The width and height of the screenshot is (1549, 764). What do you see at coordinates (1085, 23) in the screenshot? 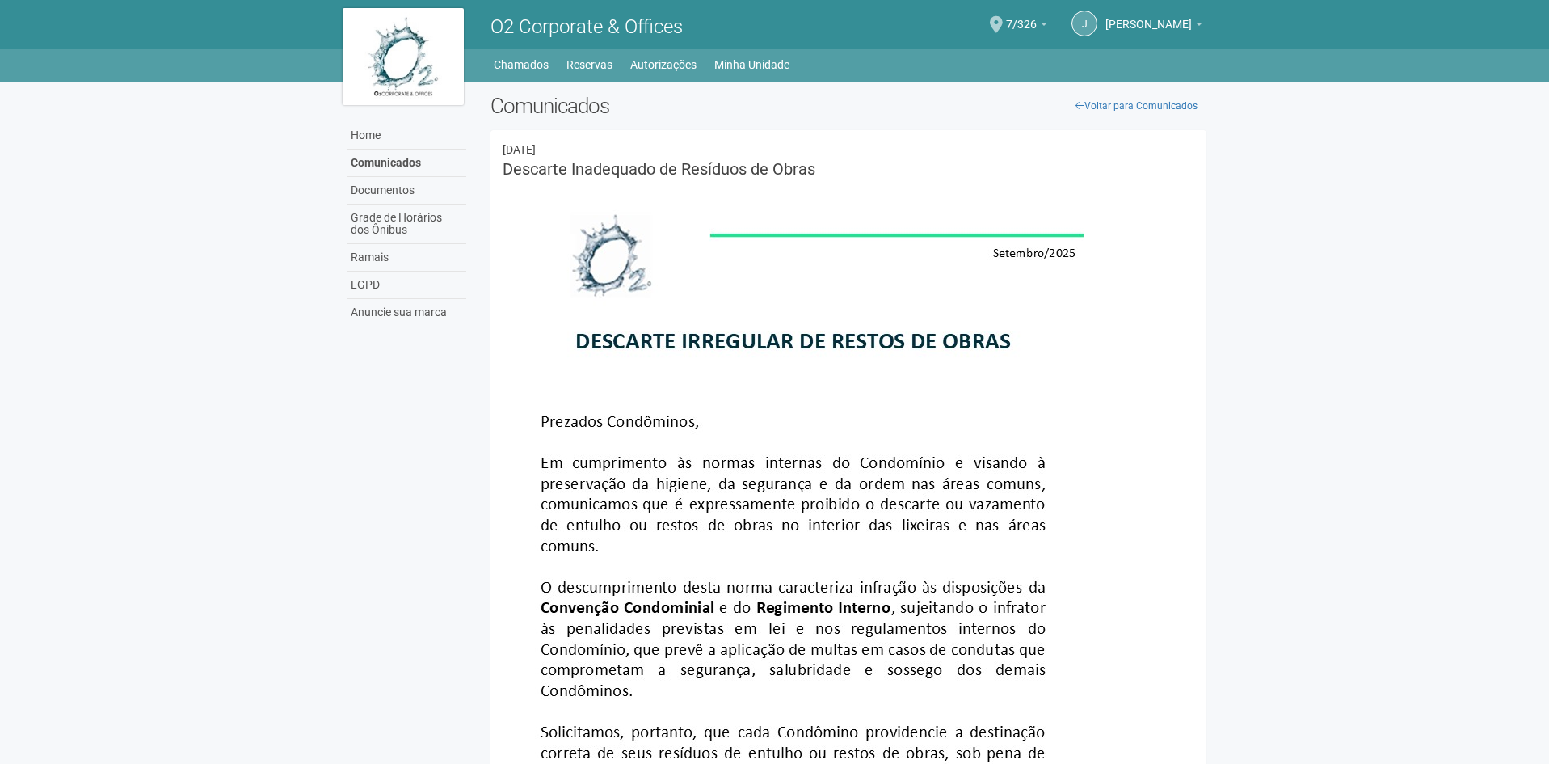
I see `a: J` at bounding box center [1085, 23].